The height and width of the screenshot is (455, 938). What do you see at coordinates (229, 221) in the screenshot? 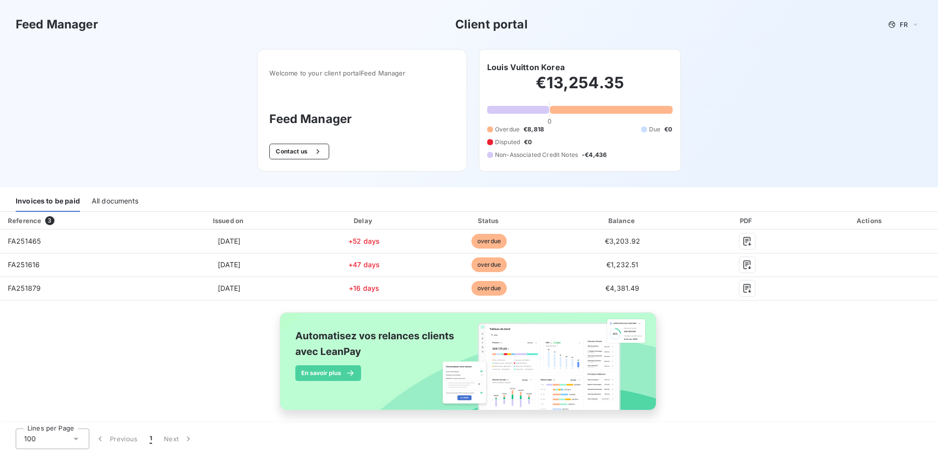
I see `div: Issued on` at bounding box center [229, 221].